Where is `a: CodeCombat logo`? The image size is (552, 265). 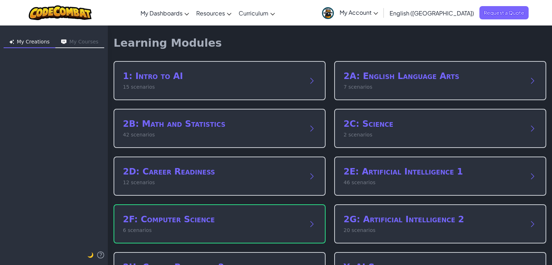
a: CodeCombat logo is located at coordinates (60, 13).